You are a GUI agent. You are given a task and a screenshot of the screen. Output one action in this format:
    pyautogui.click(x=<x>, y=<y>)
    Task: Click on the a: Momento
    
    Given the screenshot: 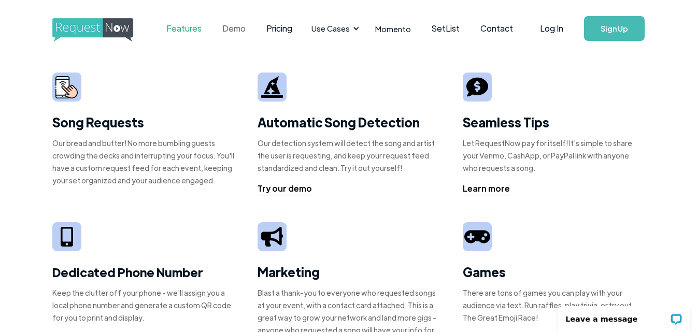 What is the action you would take?
    pyautogui.click(x=393, y=29)
    